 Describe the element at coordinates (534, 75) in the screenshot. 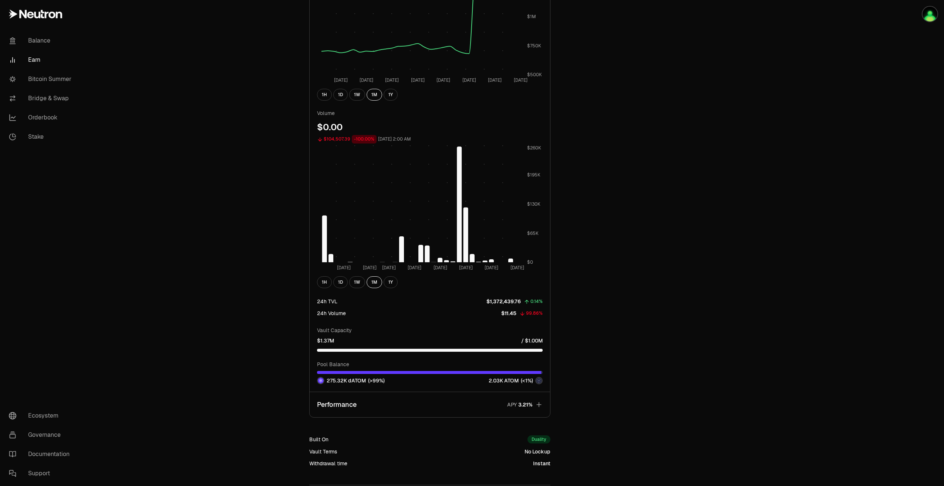

I see `tspan: $500K` at that location.